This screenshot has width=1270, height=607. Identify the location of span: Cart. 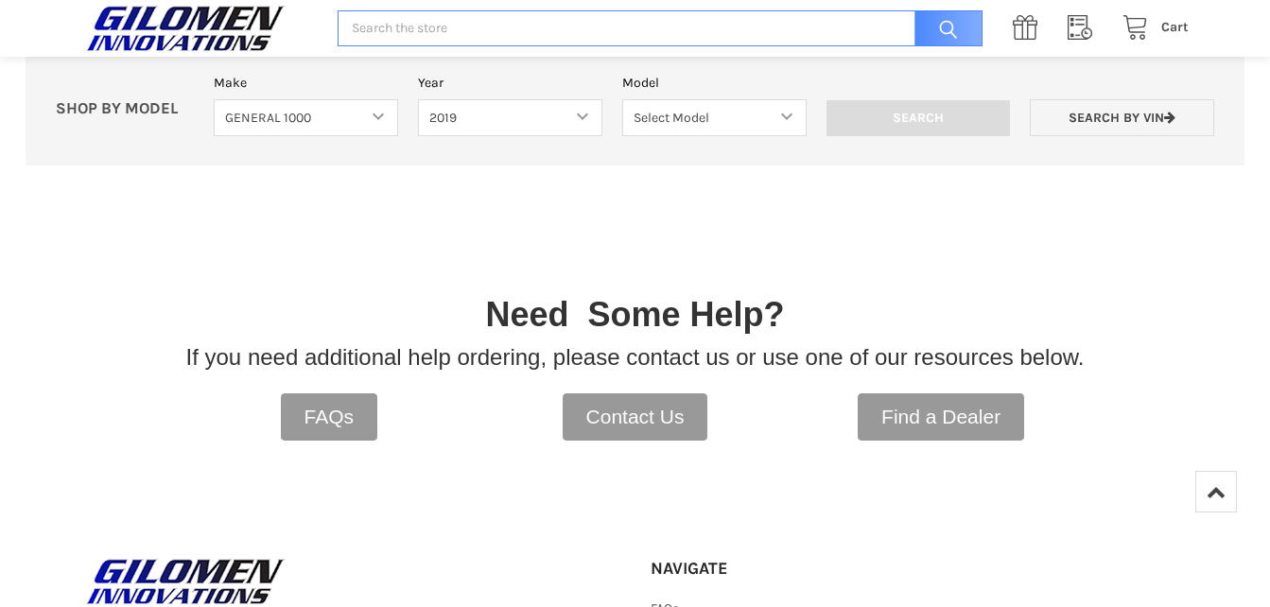
(1174, 26).